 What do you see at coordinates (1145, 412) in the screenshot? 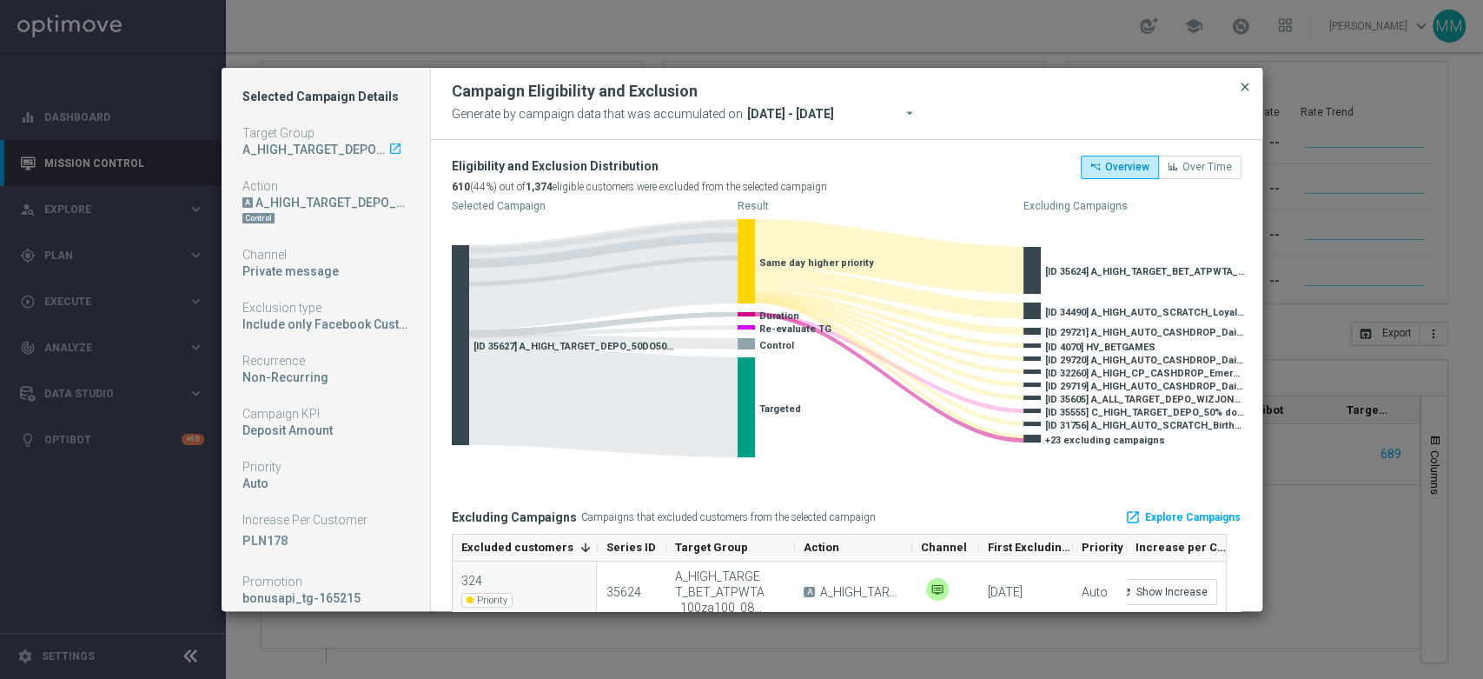
I see `span: [ID 35555] C_HIGH_TARGET_DEPO_50% do 500 PLN_ELEPESA_050825` at bounding box center [1145, 412].